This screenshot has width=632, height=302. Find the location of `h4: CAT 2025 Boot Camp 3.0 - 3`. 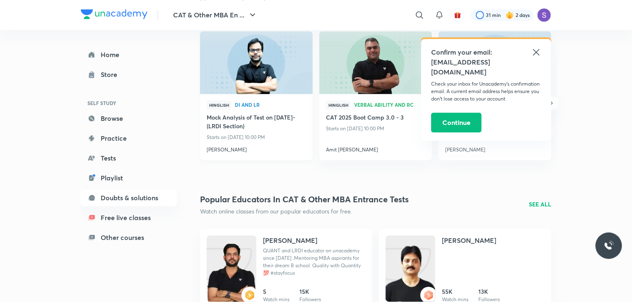

h4: CAT 2025 Boot Camp 3.0 - 3 is located at coordinates (376, 118).